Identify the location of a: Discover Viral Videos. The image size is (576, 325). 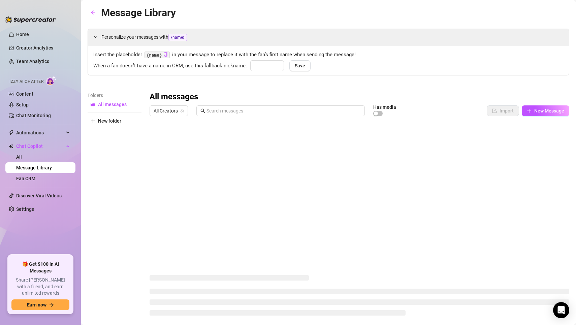
(39, 196).